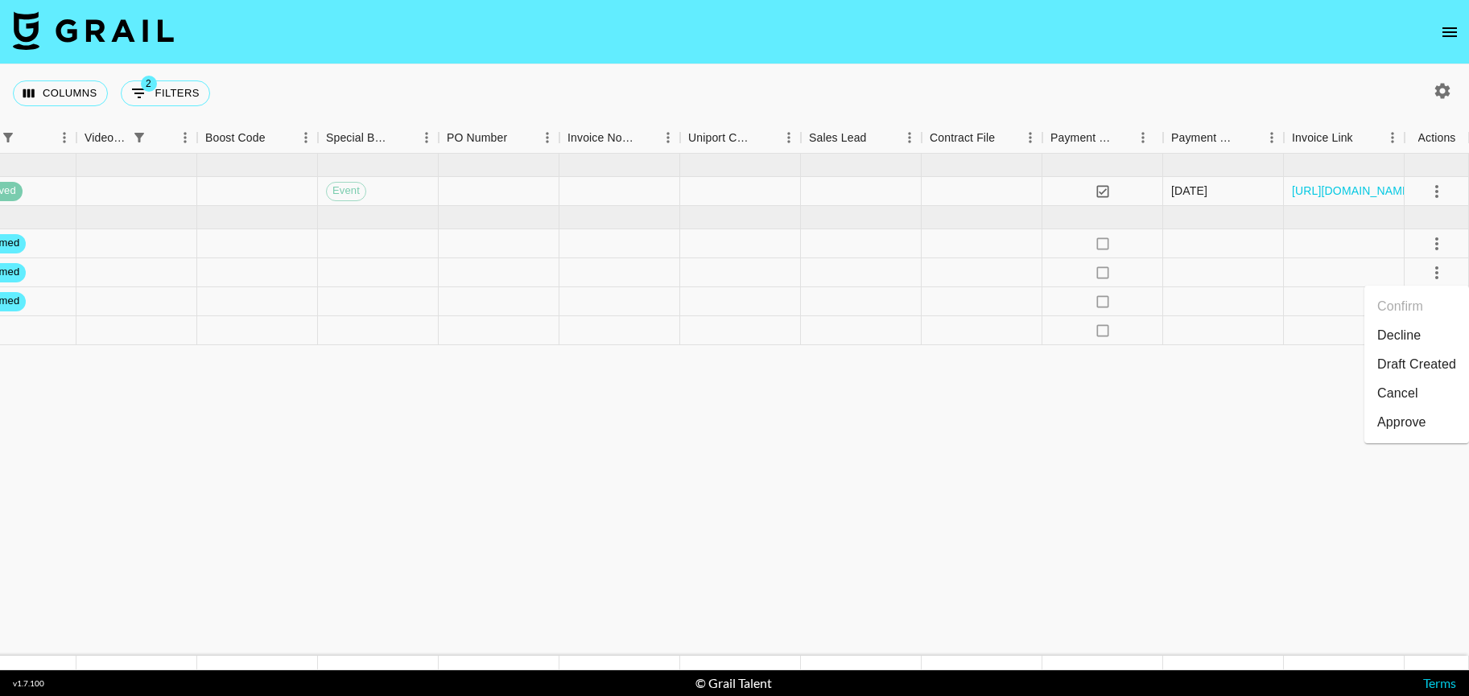 The height and width of the screenshot is (696, 1469). I want to click on div: 14/08/2025, so click(1189, 191).